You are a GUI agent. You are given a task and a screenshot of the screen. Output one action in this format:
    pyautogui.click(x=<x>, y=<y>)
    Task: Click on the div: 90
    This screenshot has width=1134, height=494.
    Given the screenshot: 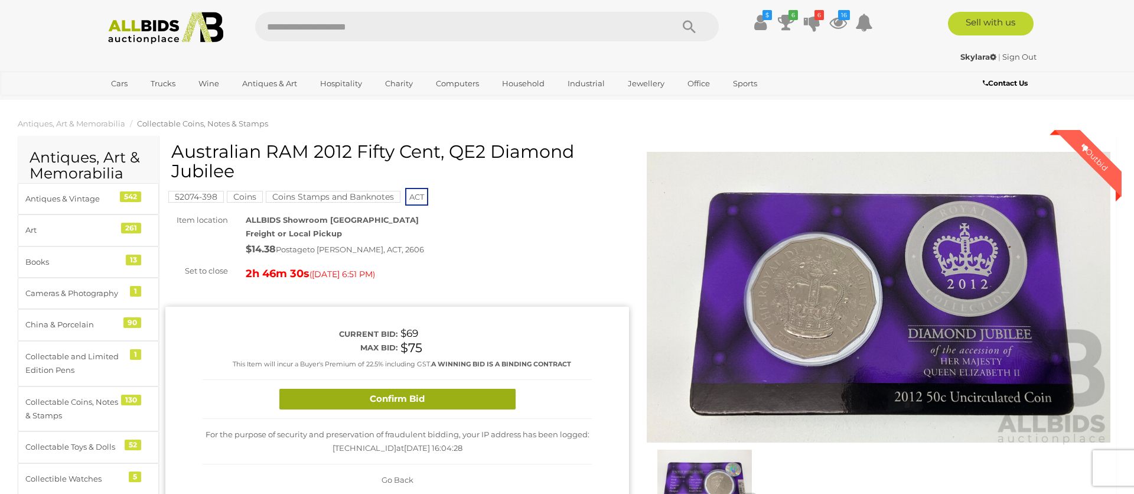 What is the action you would take?
    pyautogui.click(x=132, y=323)
    